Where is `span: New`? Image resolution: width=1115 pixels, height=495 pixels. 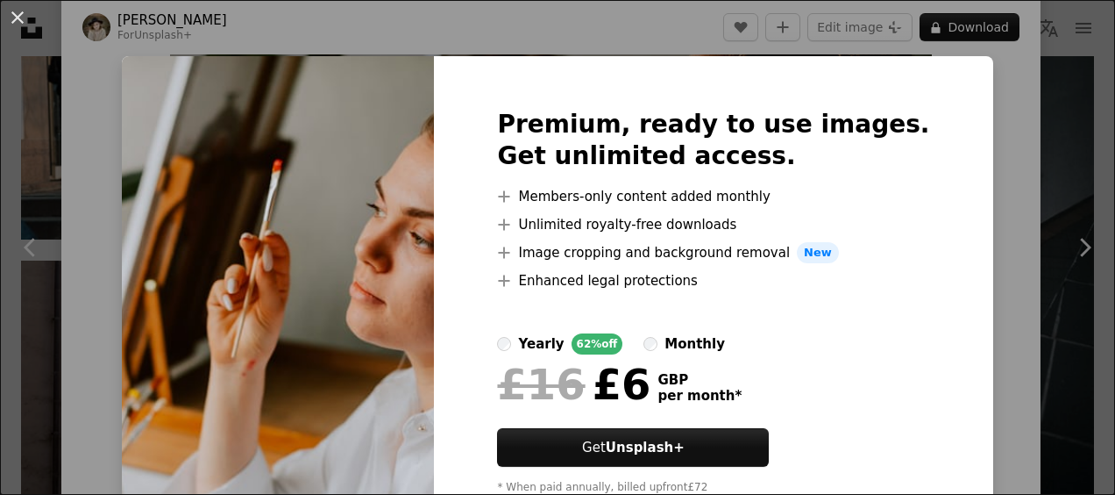 span: New is located at coordinates (818, 253).